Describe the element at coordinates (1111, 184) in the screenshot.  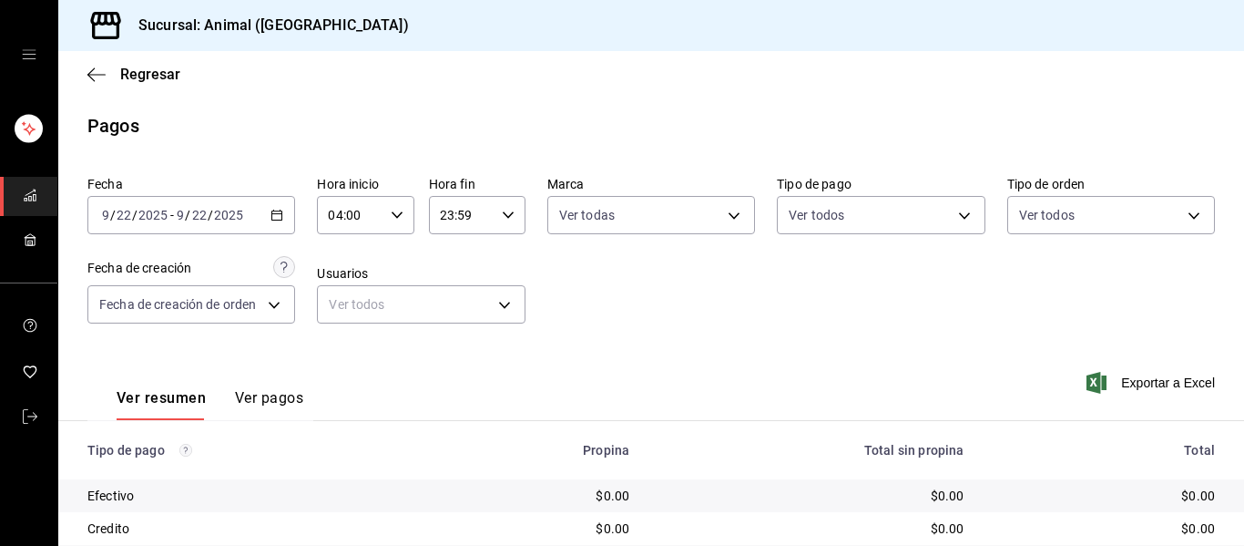
I see `label: Tipo de orden` at that location.